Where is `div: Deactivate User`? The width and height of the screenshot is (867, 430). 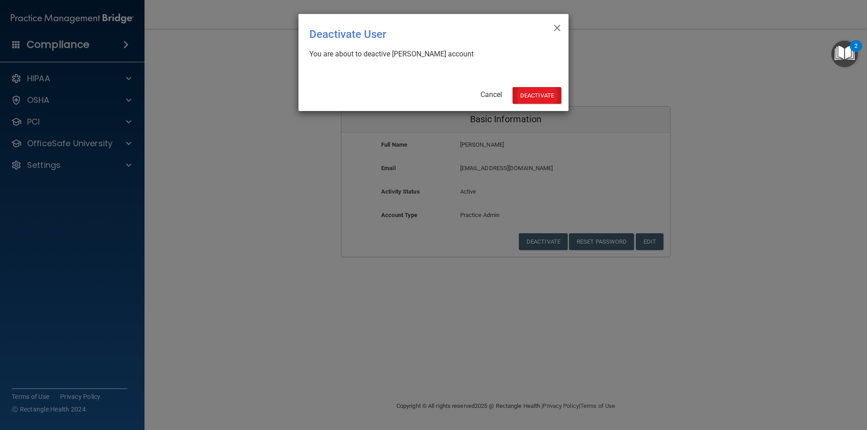
div: Deactivate User is located at coordinates (415, 34).